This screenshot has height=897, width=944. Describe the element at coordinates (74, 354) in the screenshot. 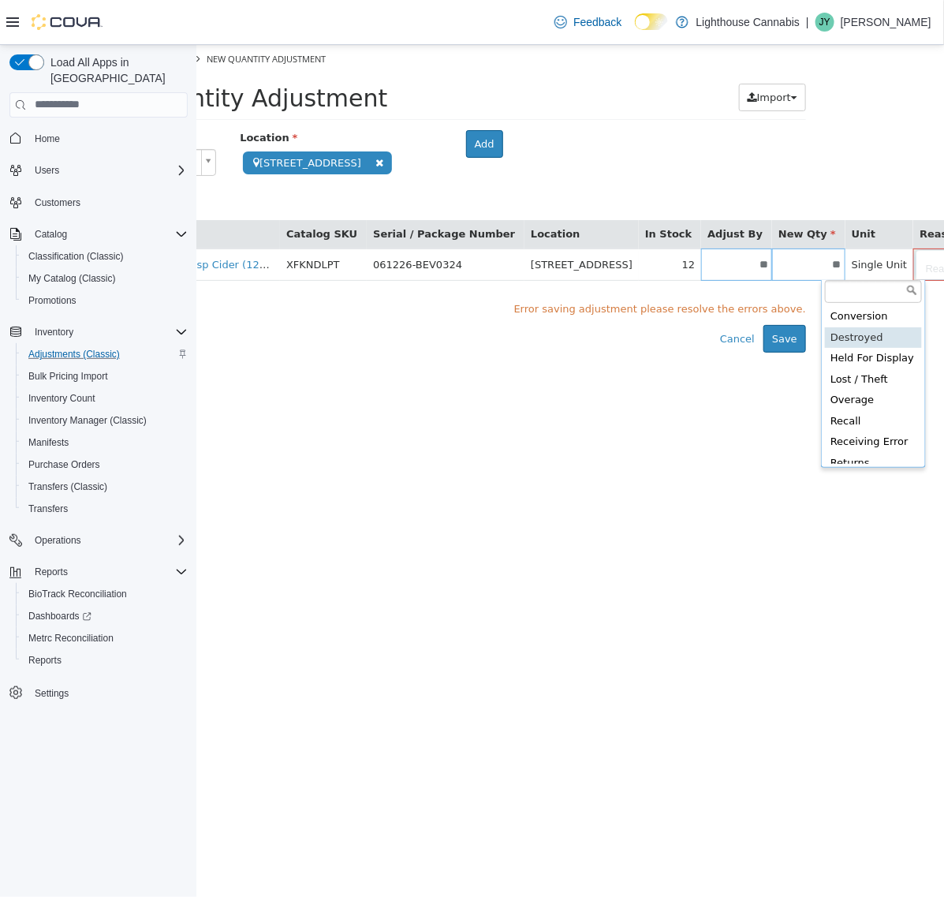

I see `a: Adjustments (Classic)` at that location.